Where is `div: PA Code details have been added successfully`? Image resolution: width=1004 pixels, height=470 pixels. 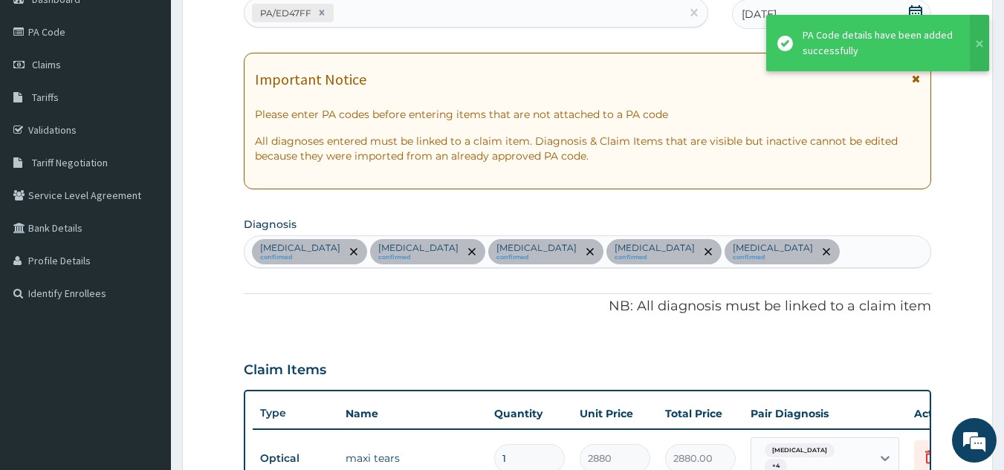
div: PA Code details have been added successfully is located at coordinates (879, 43).